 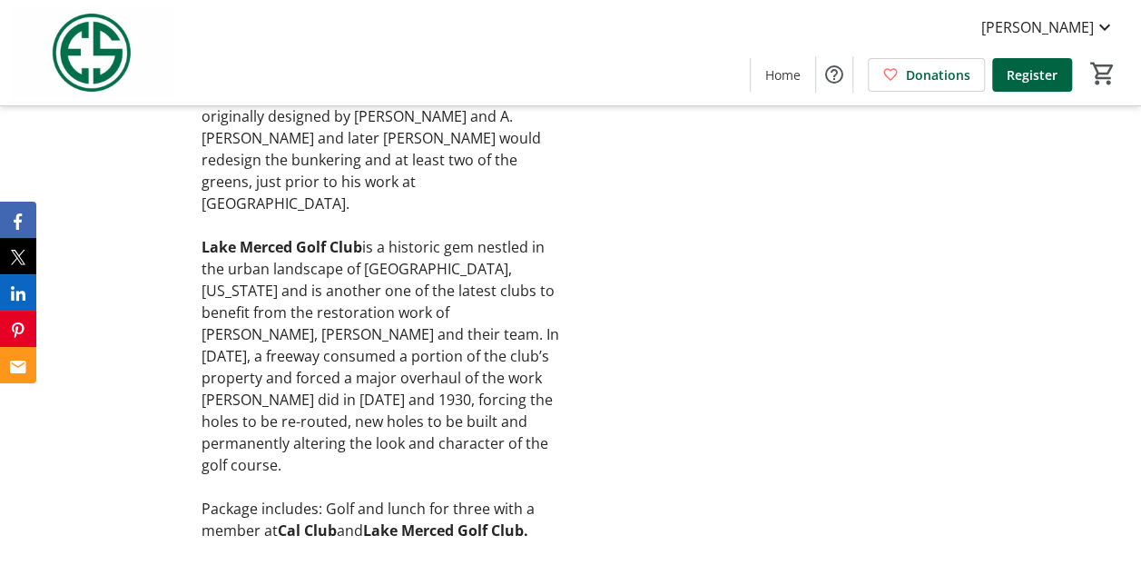 What do you see at coordinates (782, 74) in the screenshot?
I see `span: Home` at bounding box center [782, 74].